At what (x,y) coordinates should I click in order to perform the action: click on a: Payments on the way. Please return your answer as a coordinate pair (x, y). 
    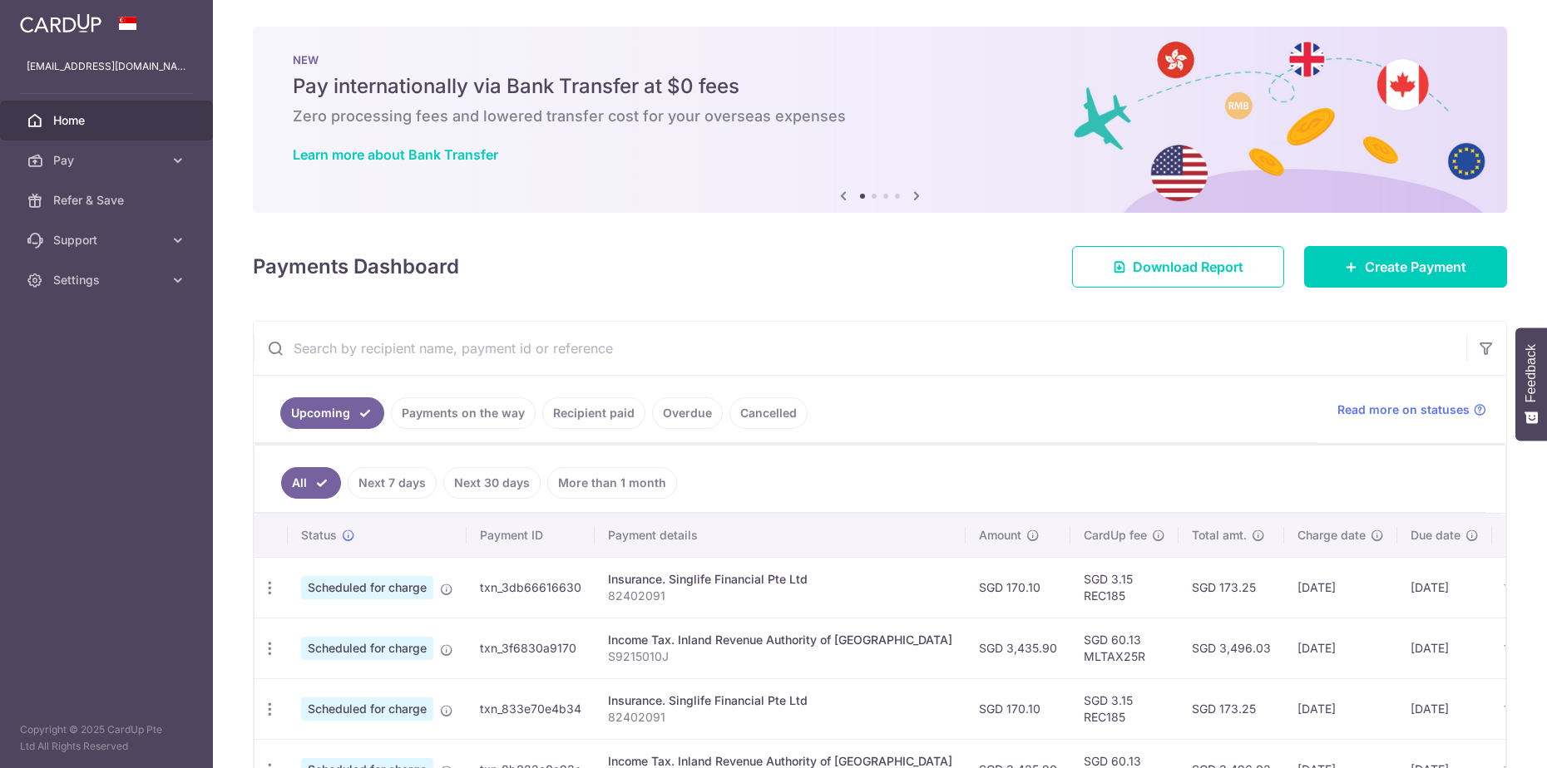
    Looking at the image, I should click on (463, 413).